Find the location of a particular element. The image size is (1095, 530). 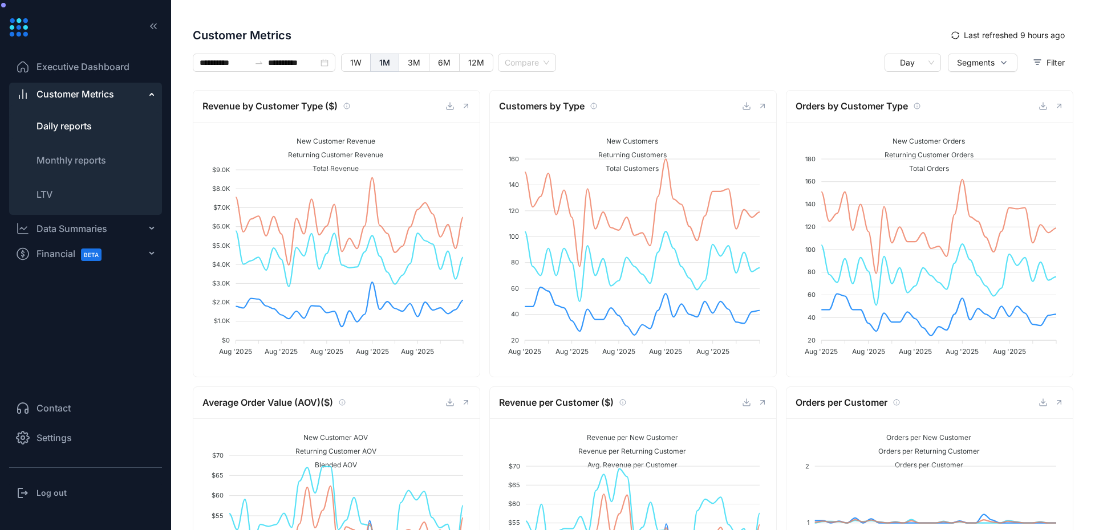

span: Contact is located at coordinates (54, 408).